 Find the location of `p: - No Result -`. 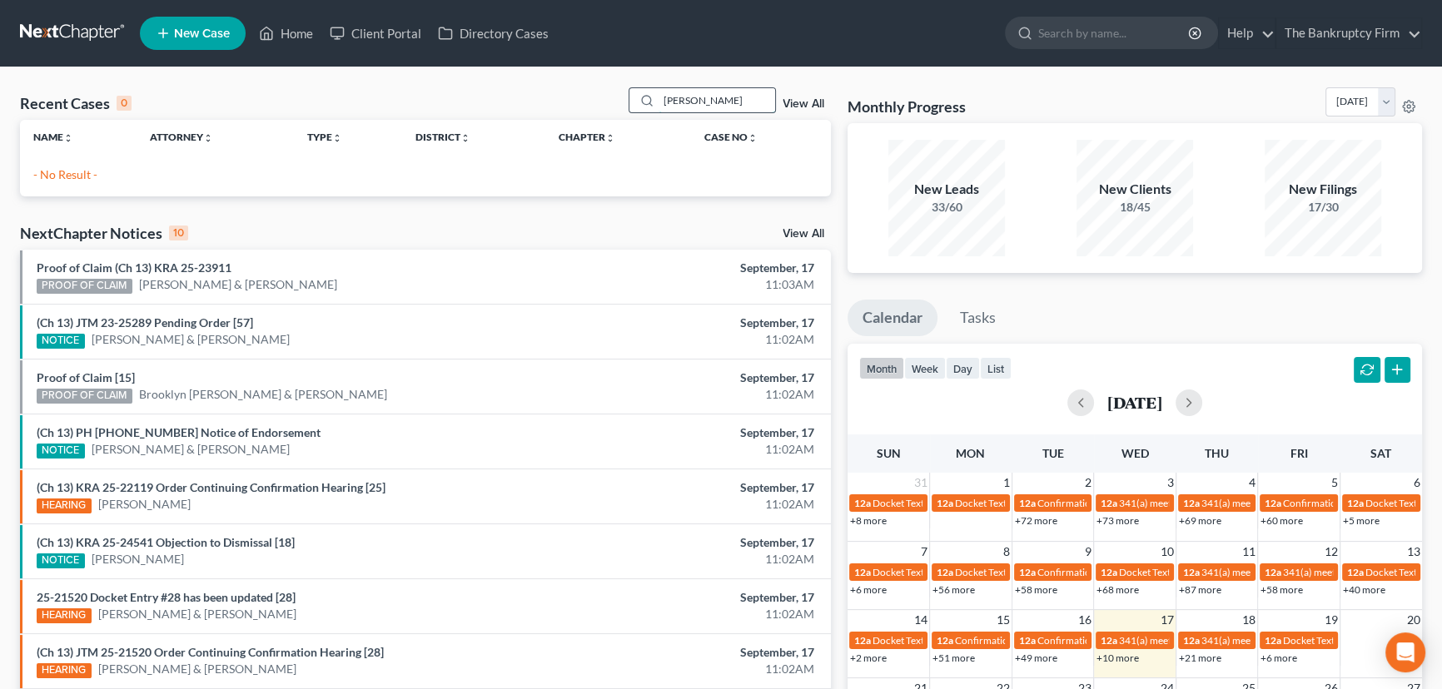

p: - No Result - is located at coordinates (425, 175).